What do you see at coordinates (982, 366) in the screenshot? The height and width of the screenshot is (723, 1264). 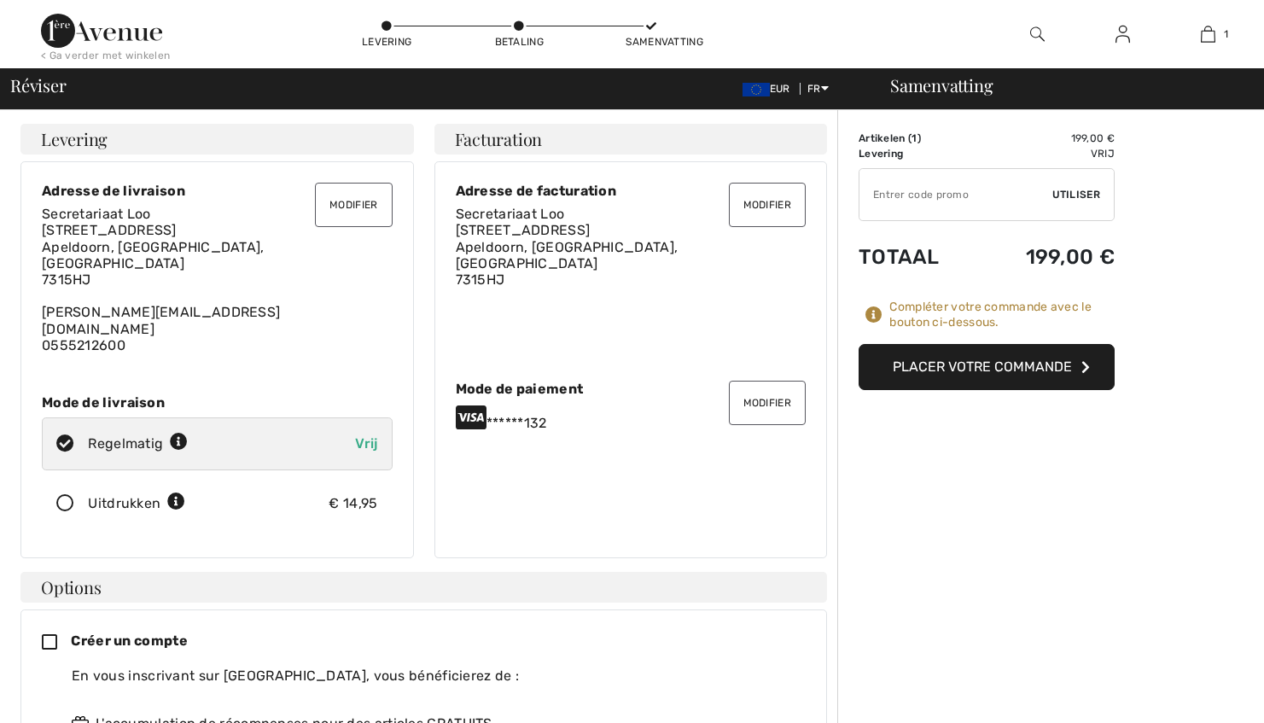 I see `font: Placer votre commande` at bounding box center [982, 366].